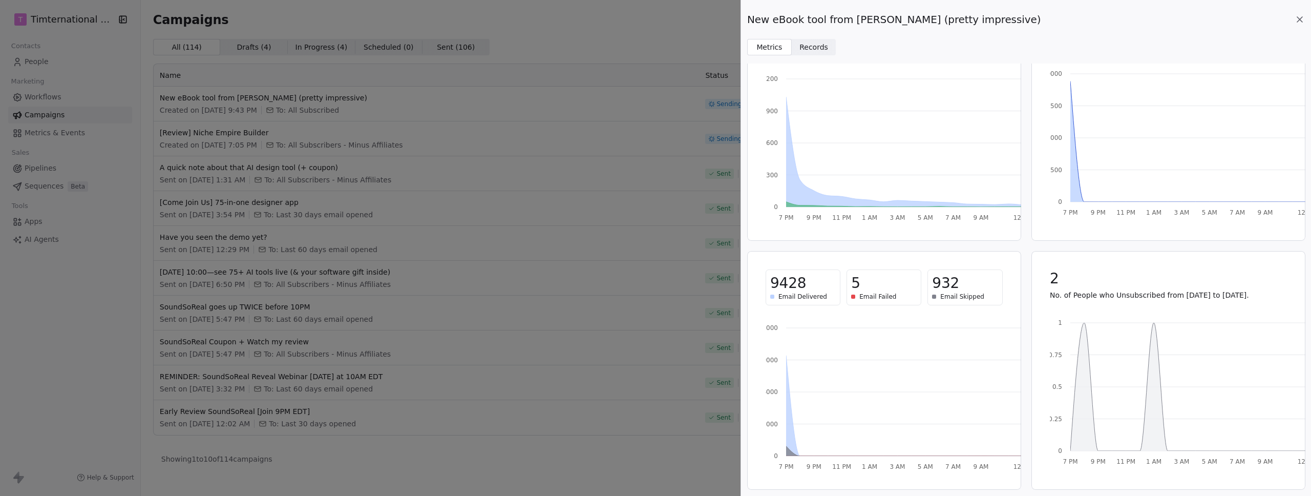  I want to click on tspan: 300, so click(772, 175).